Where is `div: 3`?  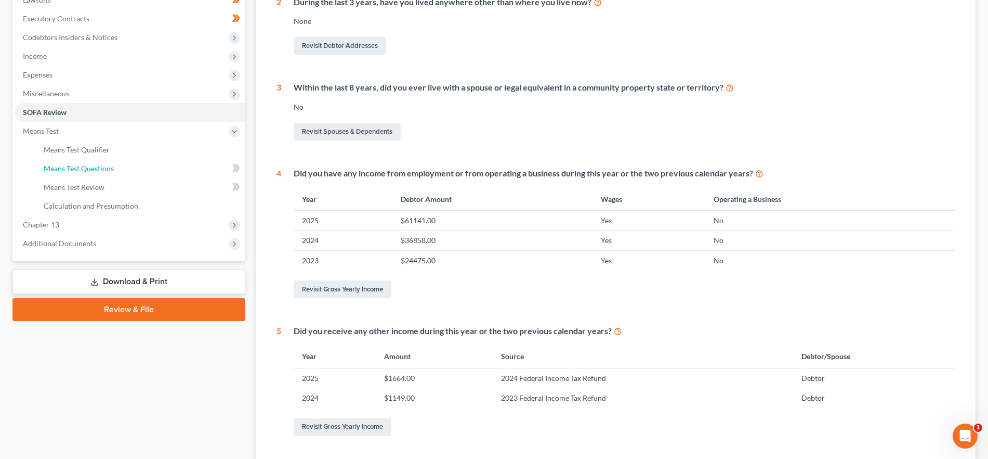 div: 3 is located at coordinates (279, 112).